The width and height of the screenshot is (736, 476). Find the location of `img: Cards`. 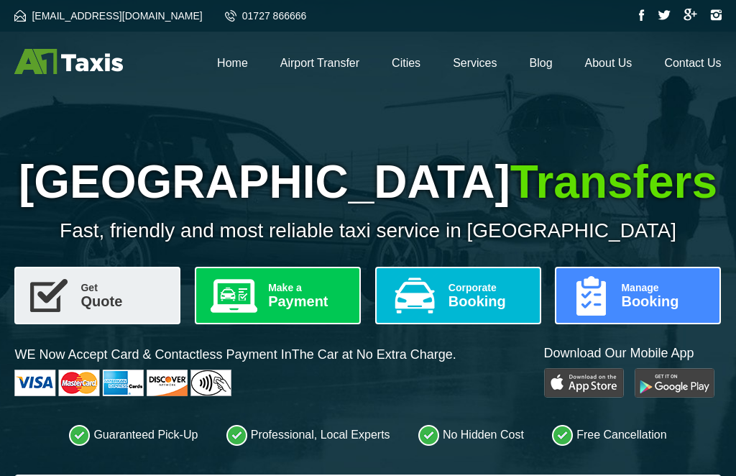

img: Cards is located at coordinates (123, 382).